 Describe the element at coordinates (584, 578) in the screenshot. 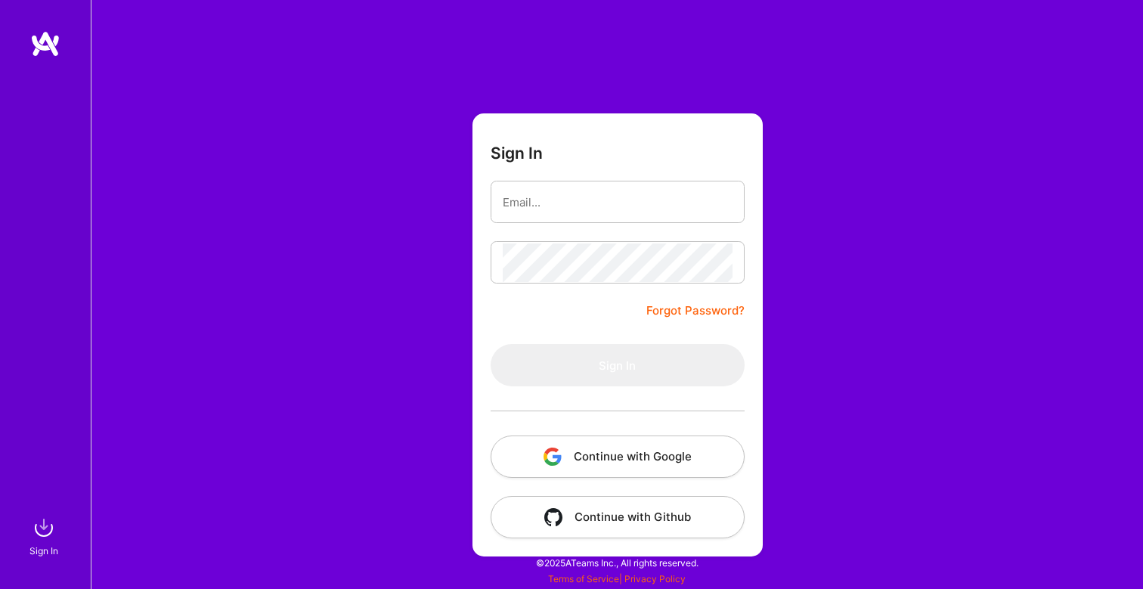

I see `a: Terms of Service` at that location.